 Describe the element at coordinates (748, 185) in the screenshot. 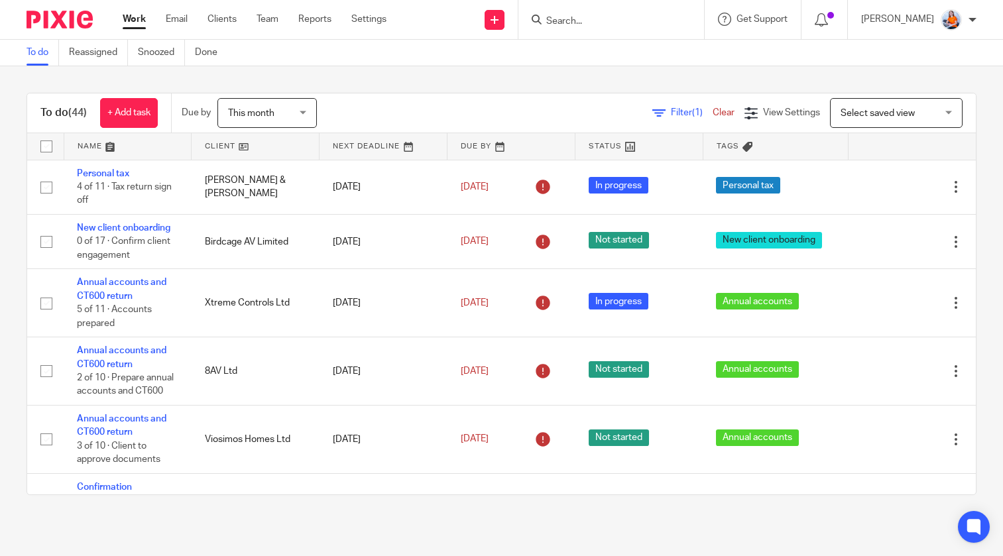

I see `span: Personal tax` at that location.